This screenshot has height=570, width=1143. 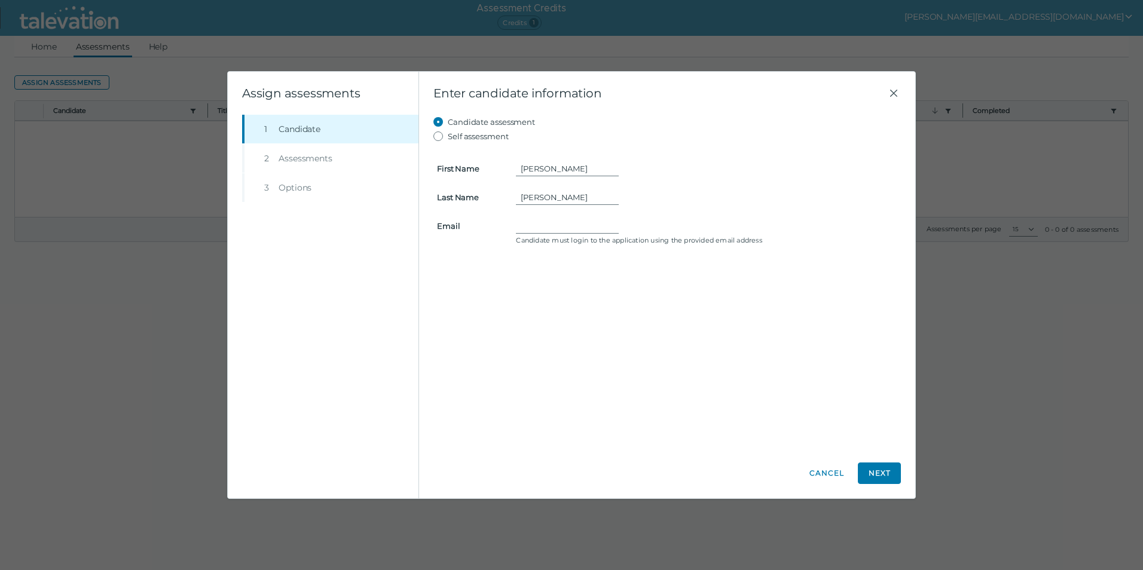 What do you see at coordinates (826, 473) in the screenshot?
I see `button: Cancel` at bounding box center [826, 473].